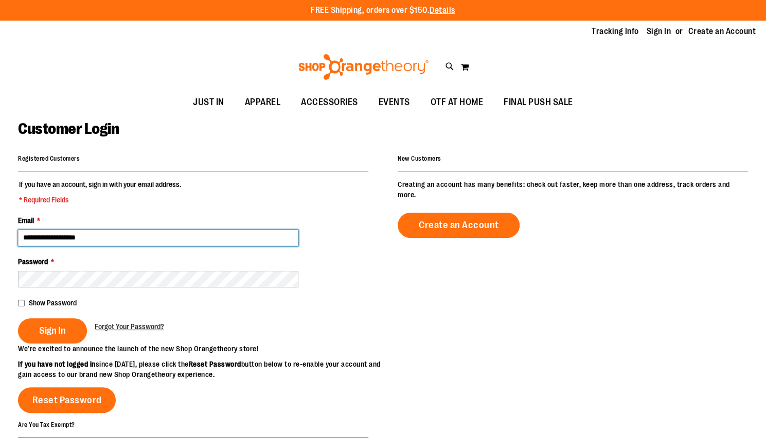  Describe the element at coordinates (538, 102) in the screenshot. I see `span: FINAL PUSH SALE` at that location.